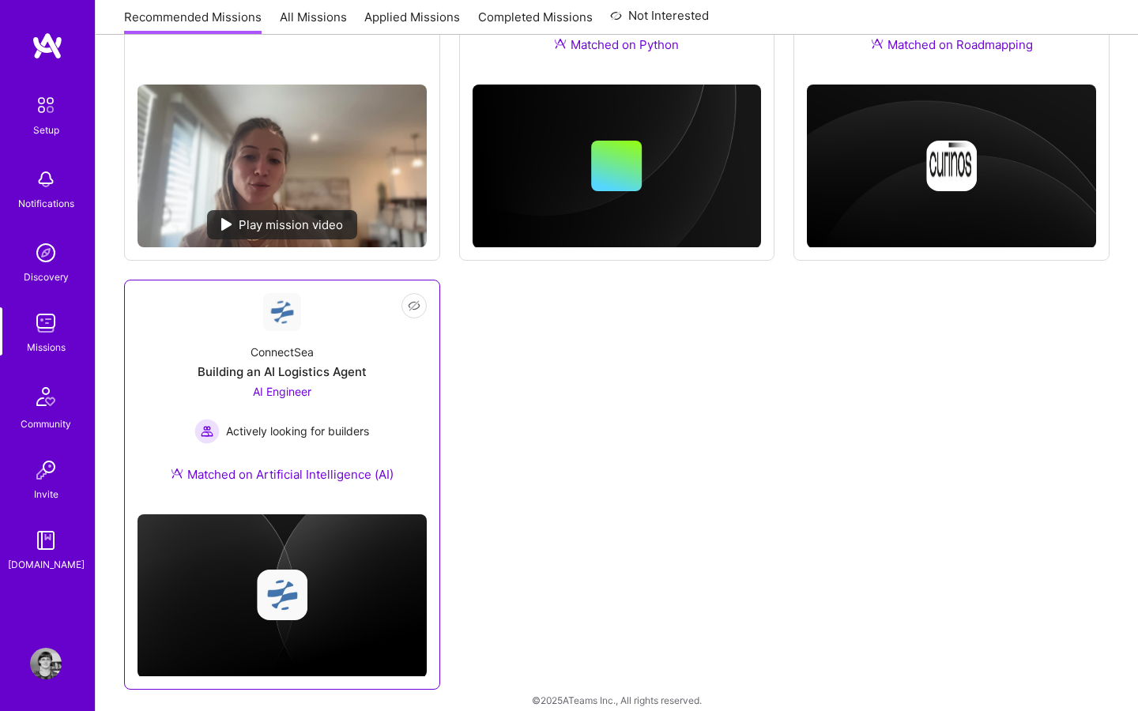  Describe the element at coordinates (282, 166) in the screenshot. I see `img: No Mission` at that location.